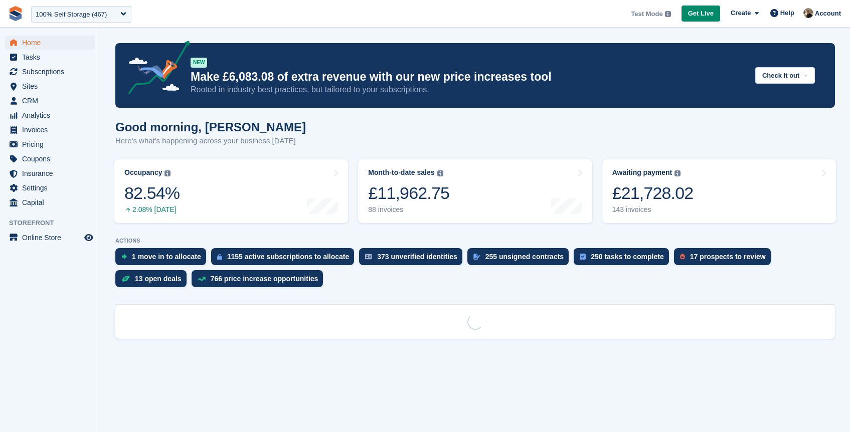 The image size is (850, 432). I want to click on a: 373 unverified identities, so click(413, 259).